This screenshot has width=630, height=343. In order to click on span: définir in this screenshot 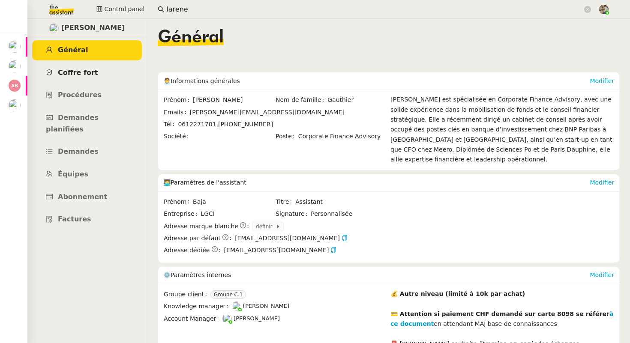, I will do `click(266, 227)`.